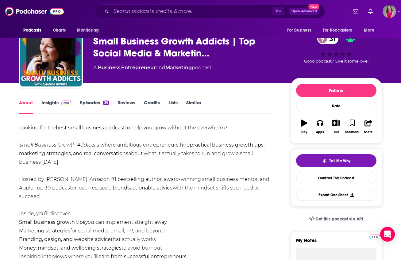 The image size is (401, 260). What do you see at coordinates (44, 231) in the screenshot?
I see `b: Marketing strategies` at bounding box center [44, 231].